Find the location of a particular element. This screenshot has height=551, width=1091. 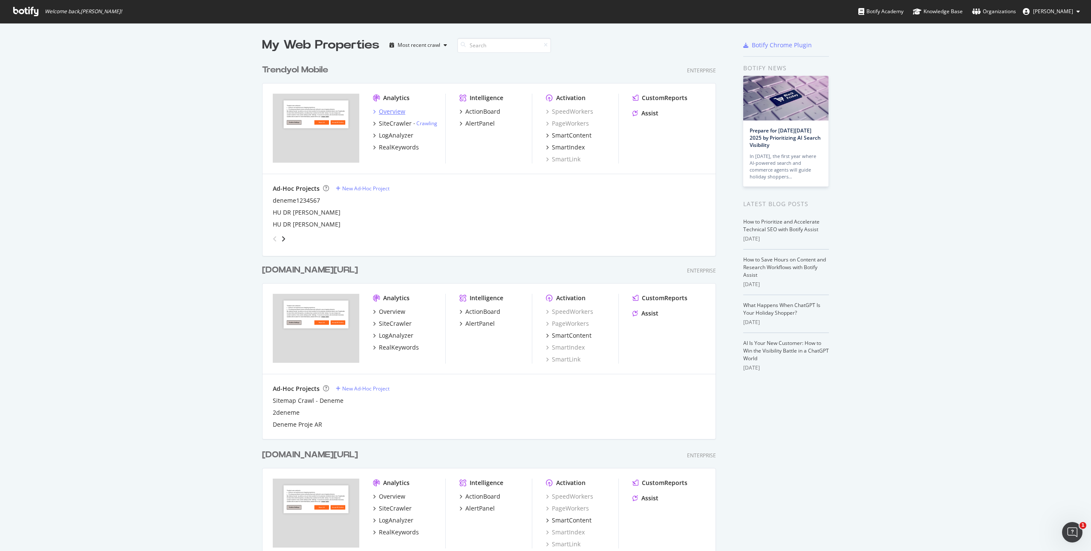

div: PageWorkers is located at coordinates (567, 509).